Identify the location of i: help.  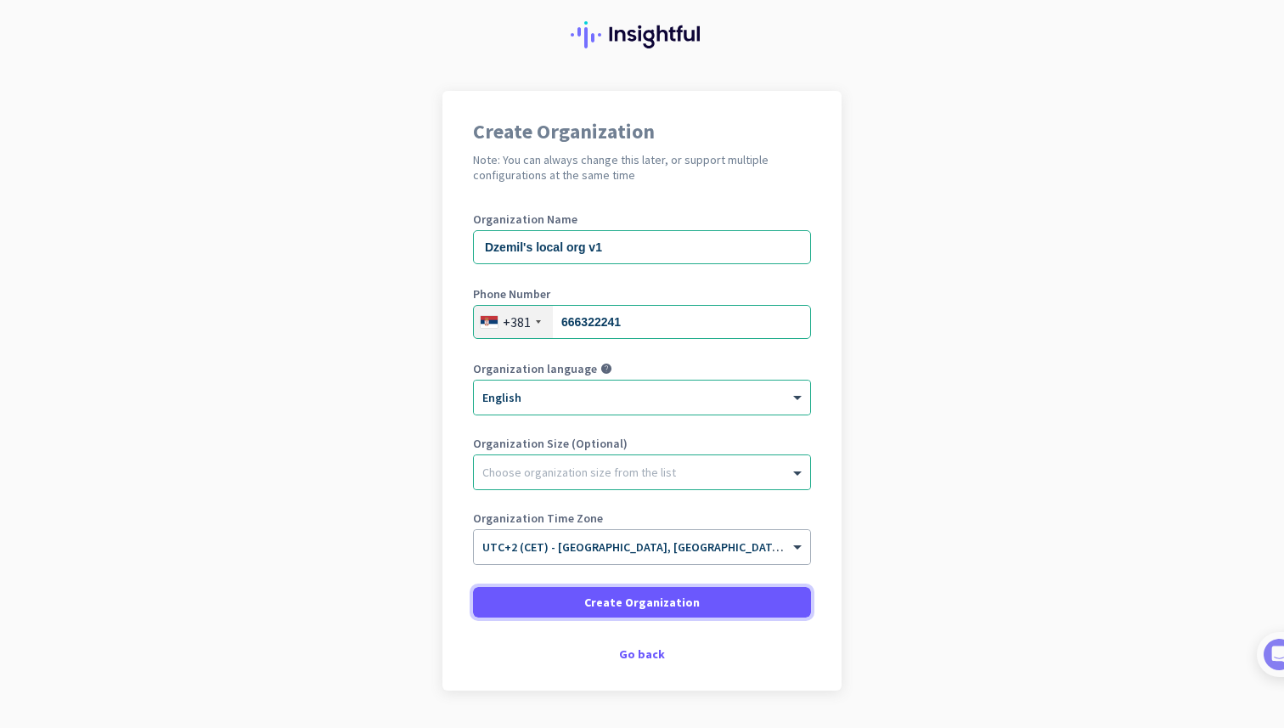
(606, 369).